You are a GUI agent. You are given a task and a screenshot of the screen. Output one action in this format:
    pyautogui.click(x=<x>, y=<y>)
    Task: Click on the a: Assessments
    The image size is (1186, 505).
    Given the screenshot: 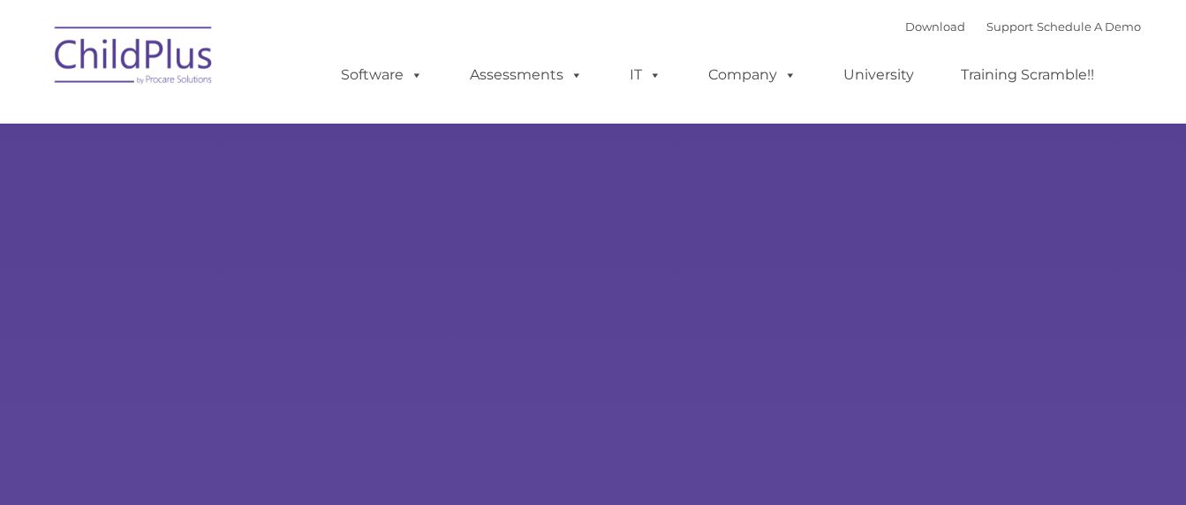 What is the action you would take?
    pyautogui.click(x=526, y=75)
    